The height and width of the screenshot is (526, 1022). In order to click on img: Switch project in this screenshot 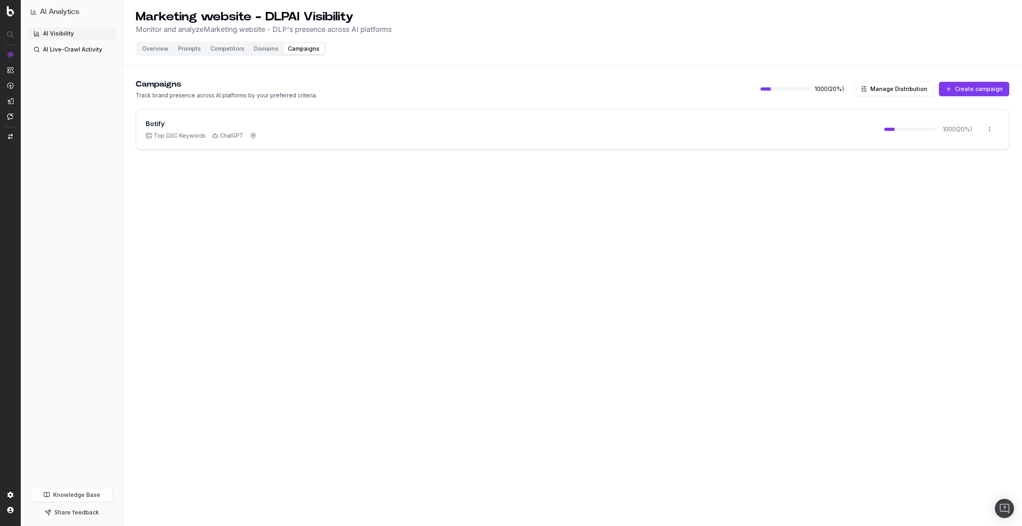, I will do `click(10, 136)`.